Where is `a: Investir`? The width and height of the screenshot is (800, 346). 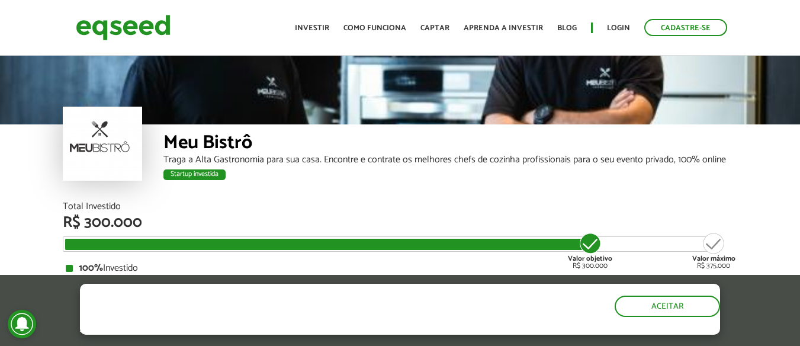 a: Investir is located at coordinates (312, 28).